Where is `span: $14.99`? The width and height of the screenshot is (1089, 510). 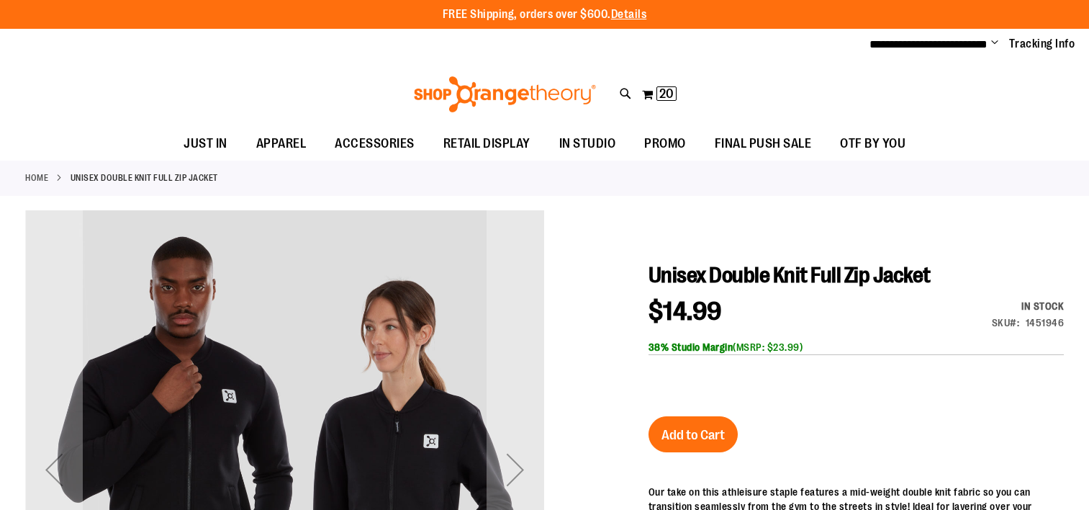 span: $14.99 is located at coordinates (685, 311).